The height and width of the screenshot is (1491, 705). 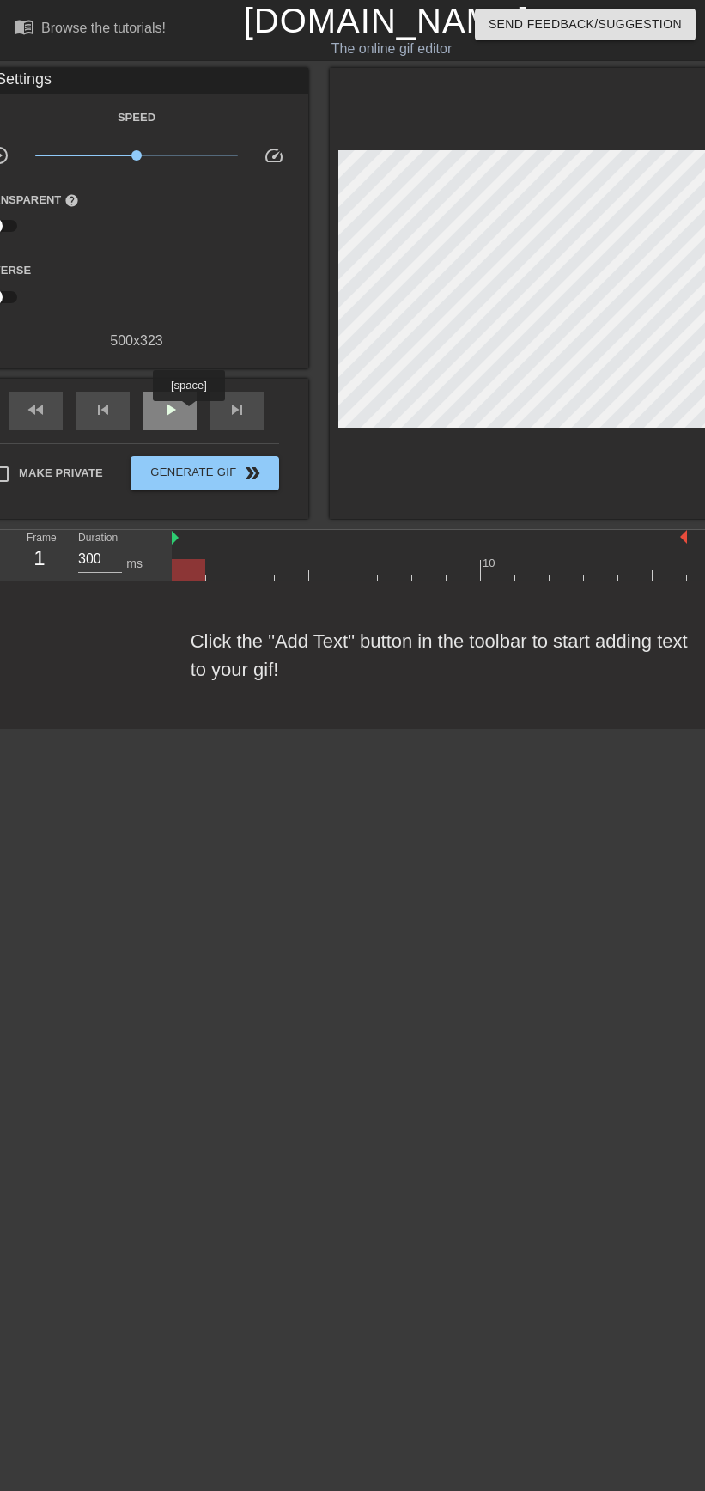 I want to click on div: Browse the tutorials!, so click(x=103, y=27).